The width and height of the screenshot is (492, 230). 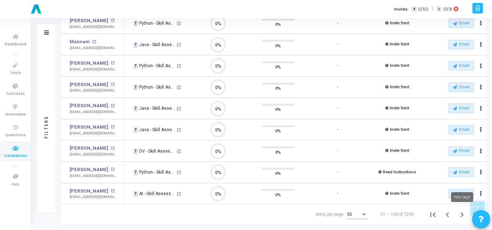 What do you see at coordinates (358, 214) in the screenshot?
I see `mat-select: Items per page:` at bounding box center [358, 214].